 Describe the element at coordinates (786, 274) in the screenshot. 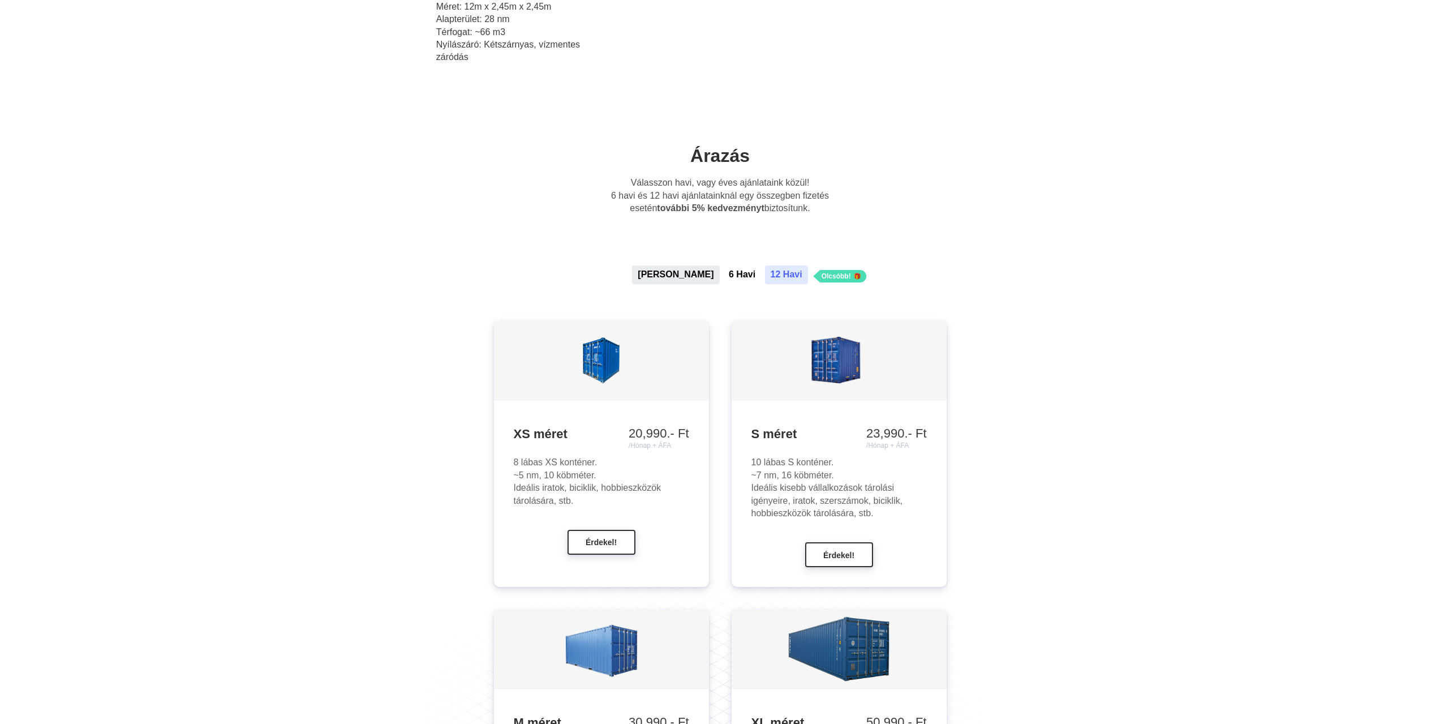

I see `button: 12 Havi` at that location.